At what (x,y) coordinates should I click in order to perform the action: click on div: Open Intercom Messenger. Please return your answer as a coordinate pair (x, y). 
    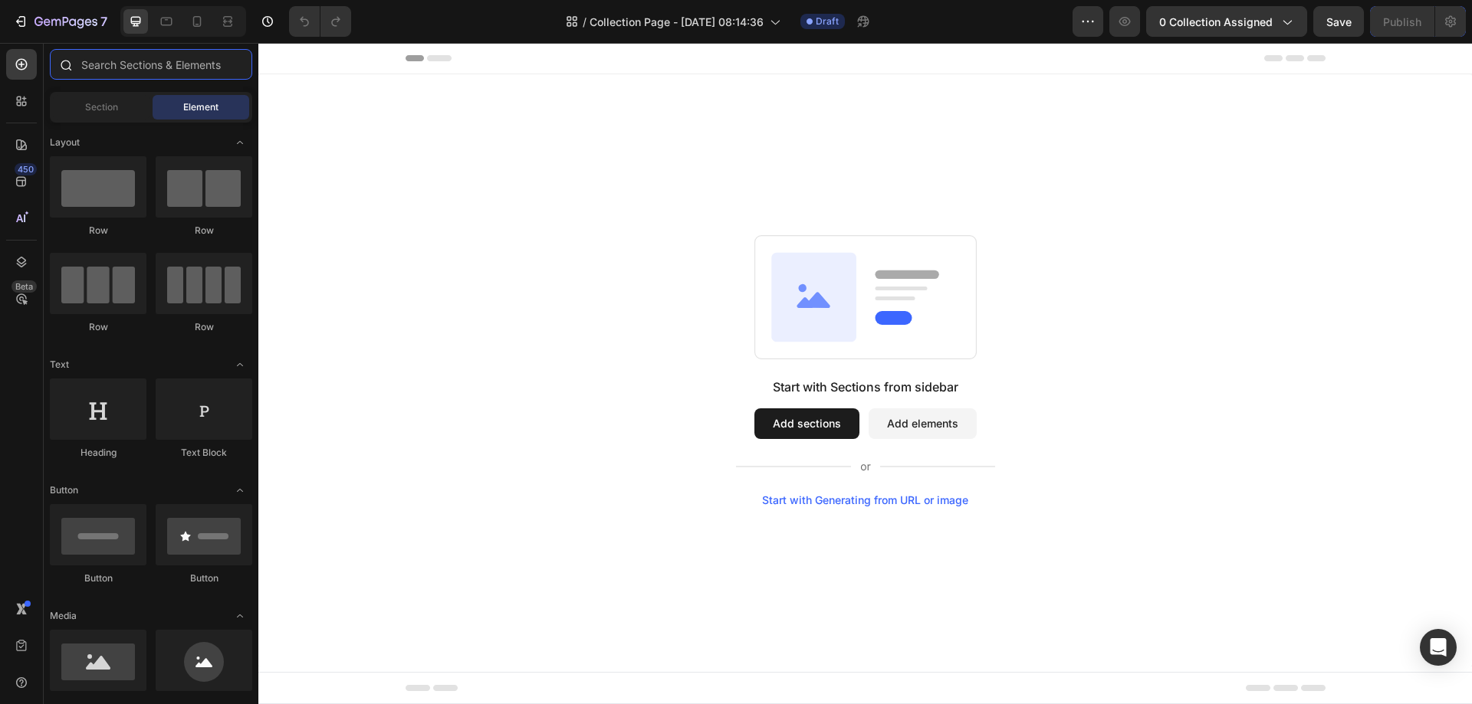
    Looking at the image, I should click on (1438, 648).